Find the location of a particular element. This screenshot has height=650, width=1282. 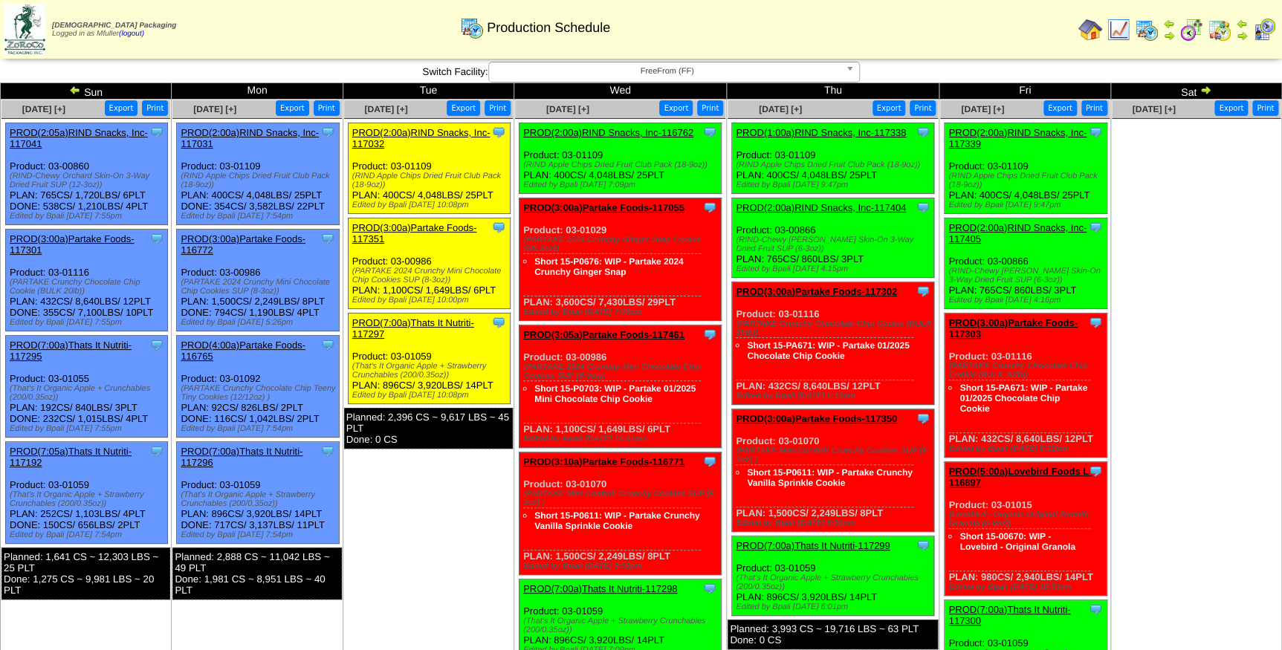

a: Short 15-00670: WIP - Lovebird - Original Granola is located at coordinates (1016, 542).